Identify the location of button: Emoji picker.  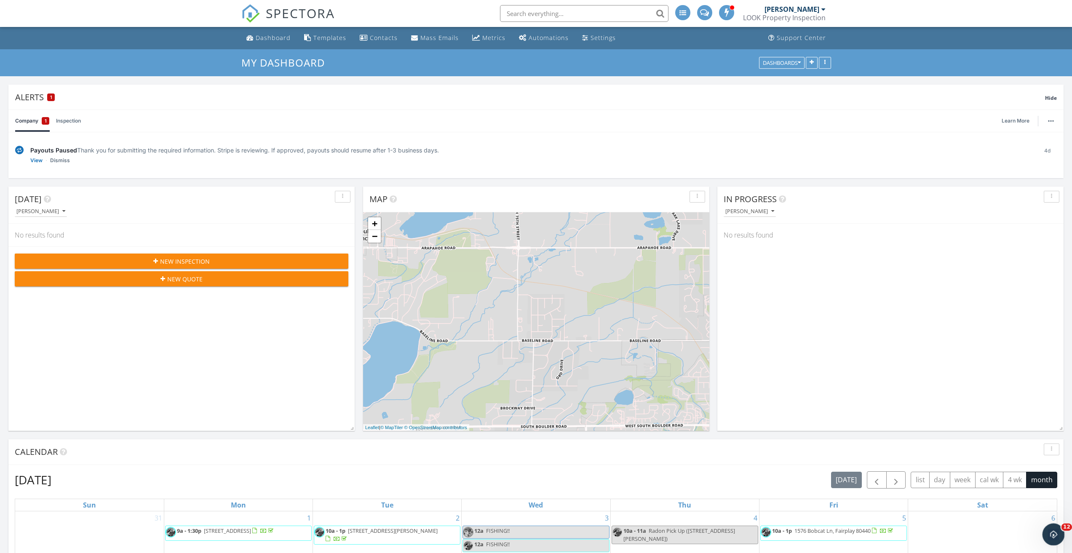
(30, 279).